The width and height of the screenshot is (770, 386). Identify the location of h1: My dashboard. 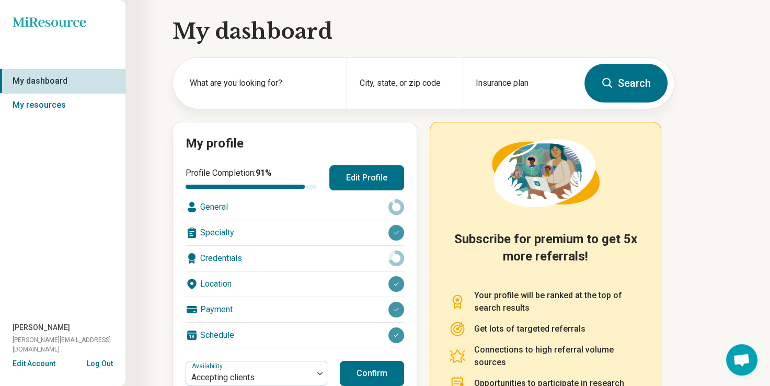
(423, 31).